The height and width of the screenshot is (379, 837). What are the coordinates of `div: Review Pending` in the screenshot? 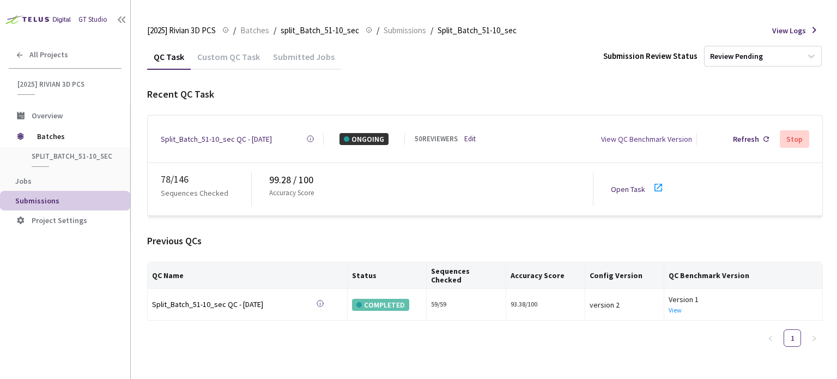 It's located at (736, 56).